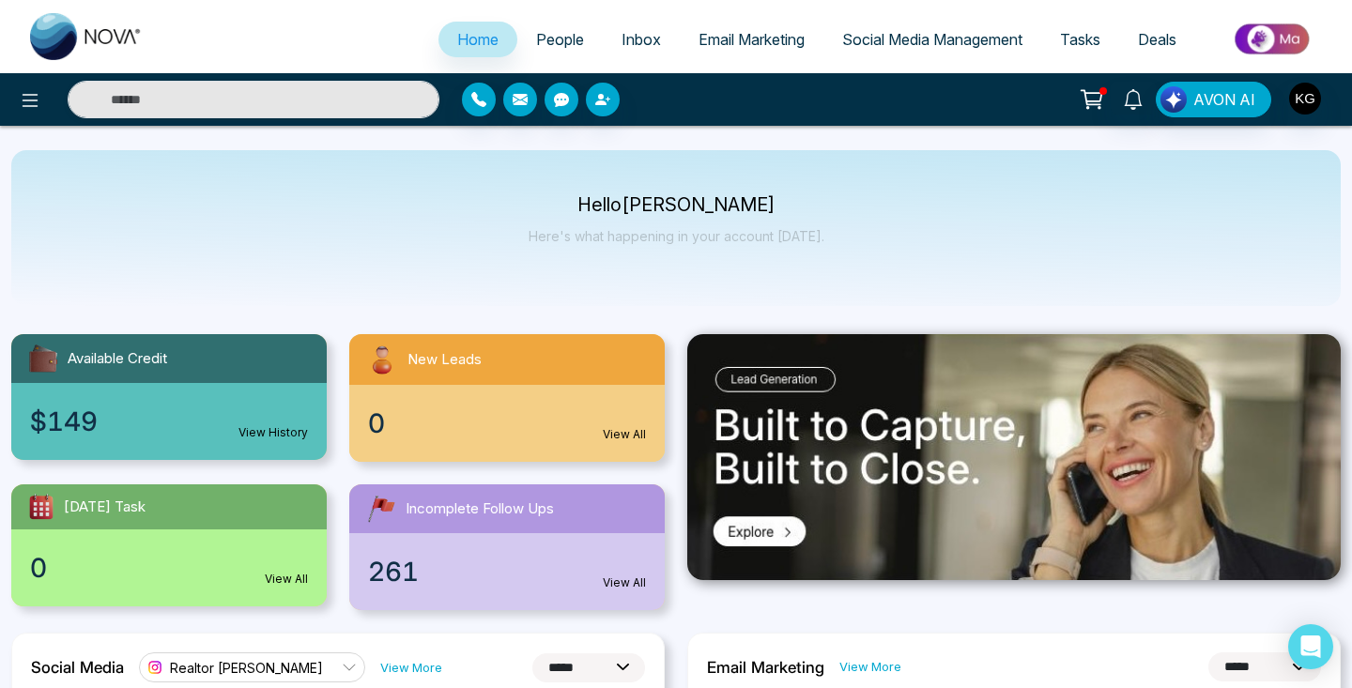  Describe the element at coordinates (1173, 100) in the screenshot. I see `img: Lead Flow` at that location.